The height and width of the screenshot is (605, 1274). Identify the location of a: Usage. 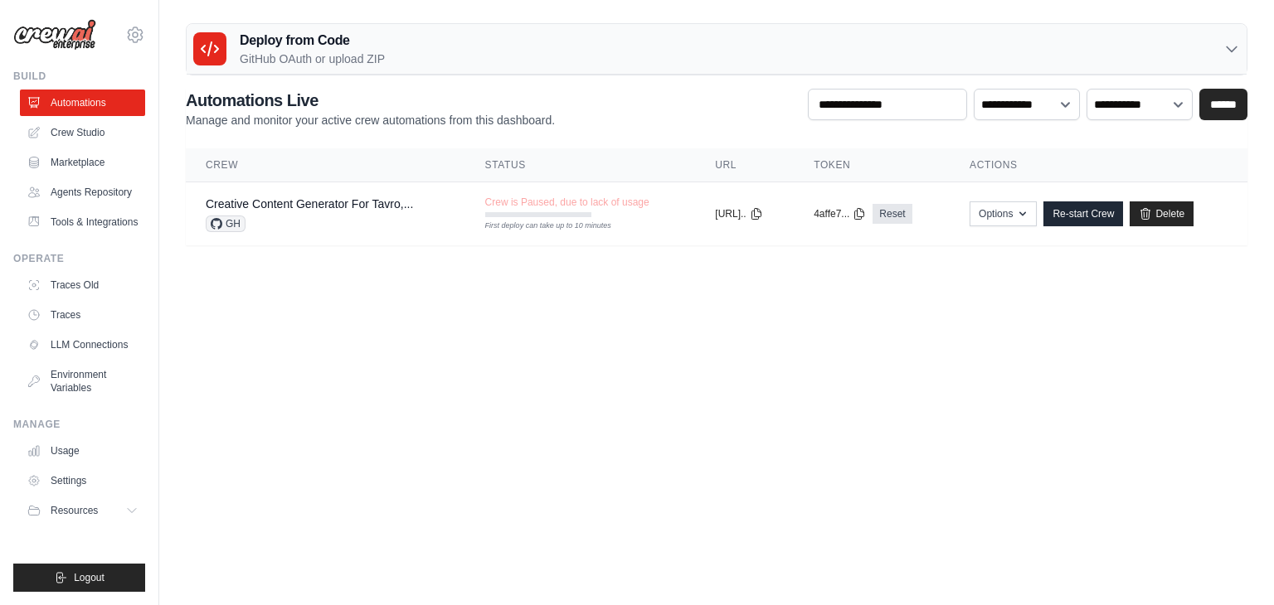
(82, 451).